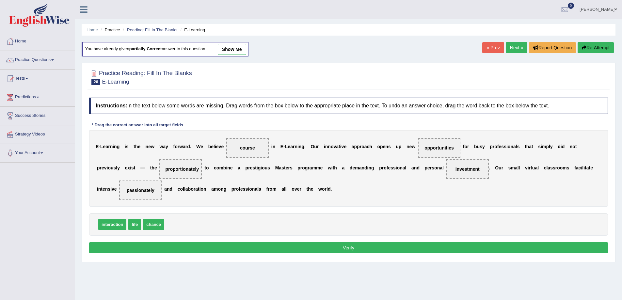  I want to click on b: x, so click(129, 168).